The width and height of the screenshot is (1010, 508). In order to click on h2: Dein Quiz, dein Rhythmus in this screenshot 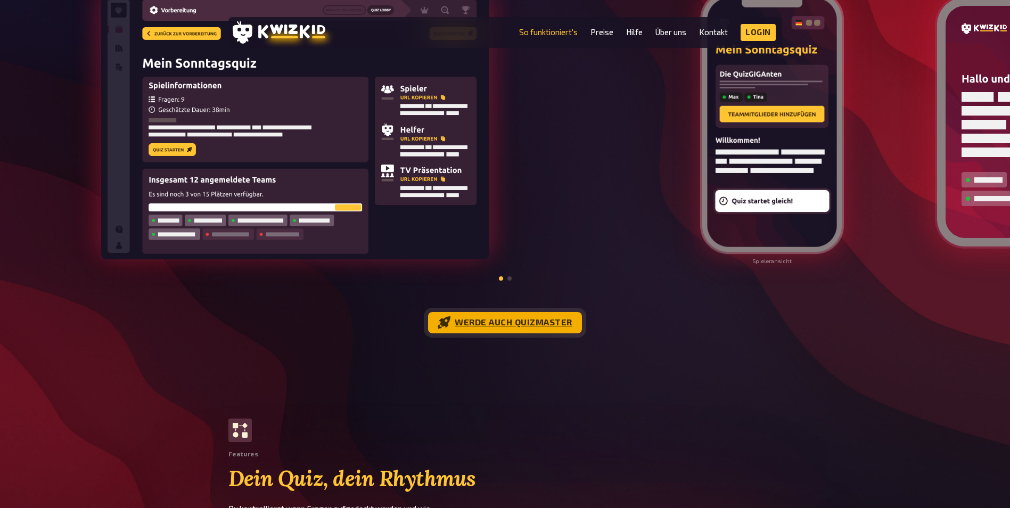, I will do `click(367, 479)`.